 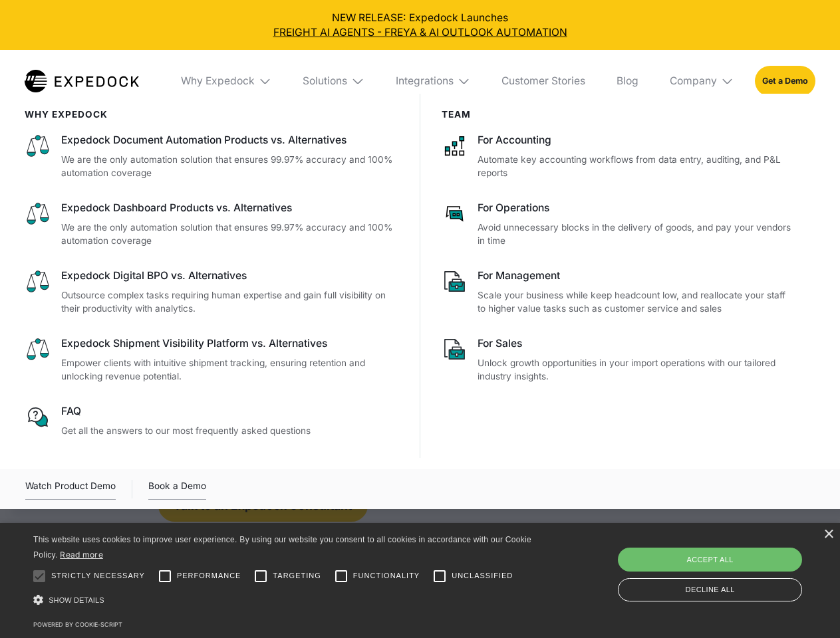 I want to click on div: FAQ, so click(x=230, y=412).